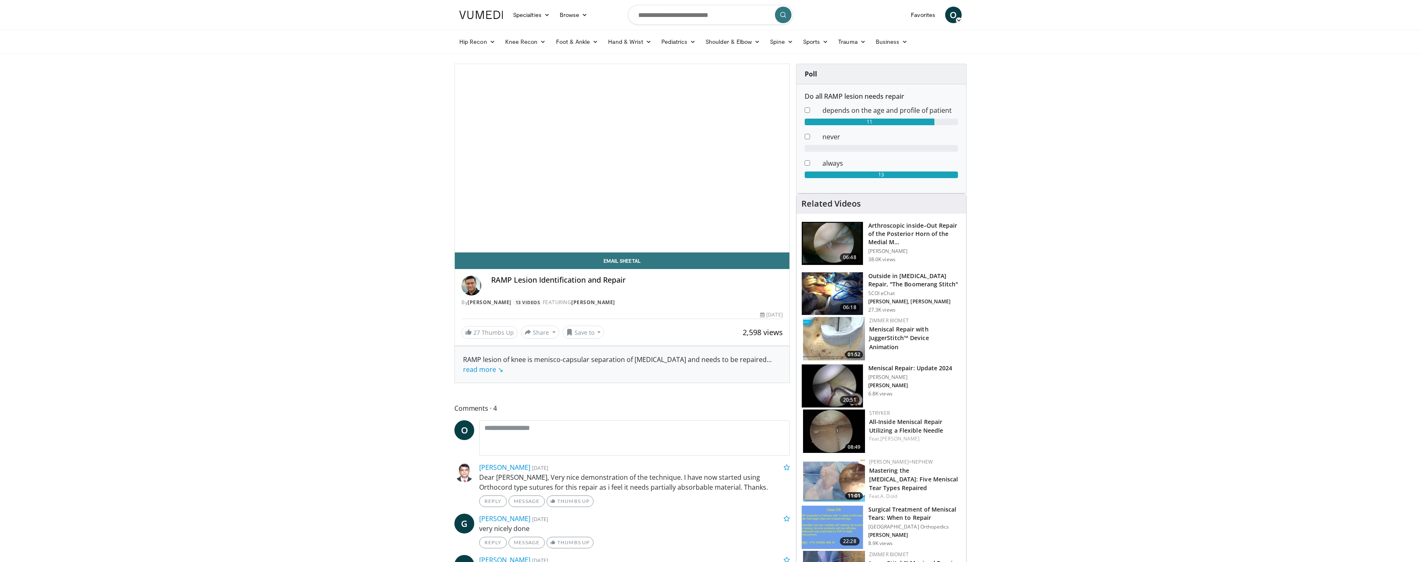 The image size is (1421, 562). Describe the element at coordinates (854, 447) in the screenshot. I see `span: 08:49` at that location.